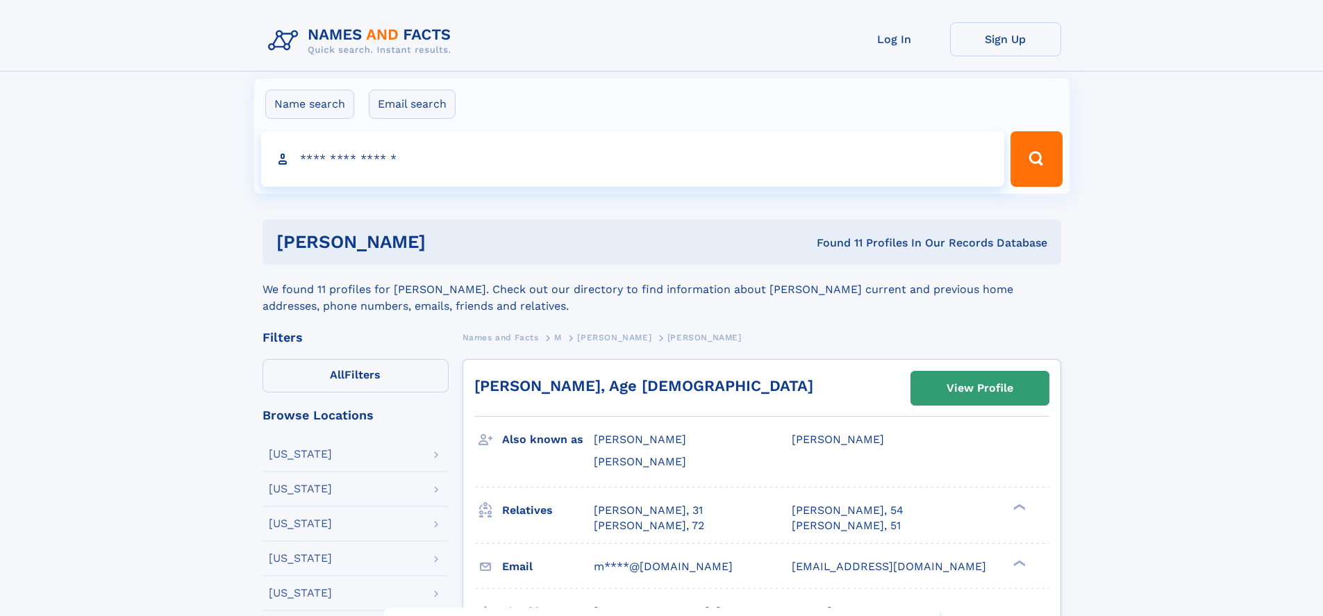 This screenshot has width=1323, height=616. What do you see at coordinates (356, 415) in the screenshot?
I see `div: Browse Locations` at bounding box center [356, 415].